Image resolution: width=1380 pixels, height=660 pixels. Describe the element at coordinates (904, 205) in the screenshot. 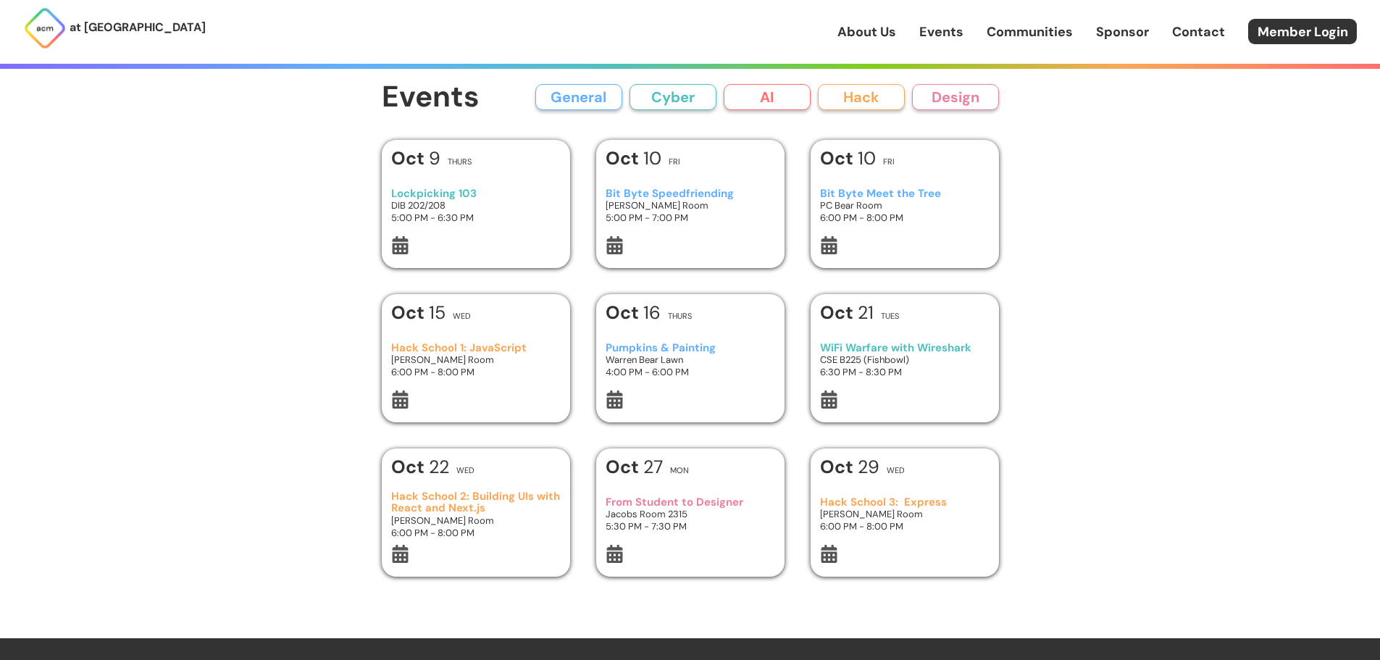

I see `h3: PC Bear Room` at that location.